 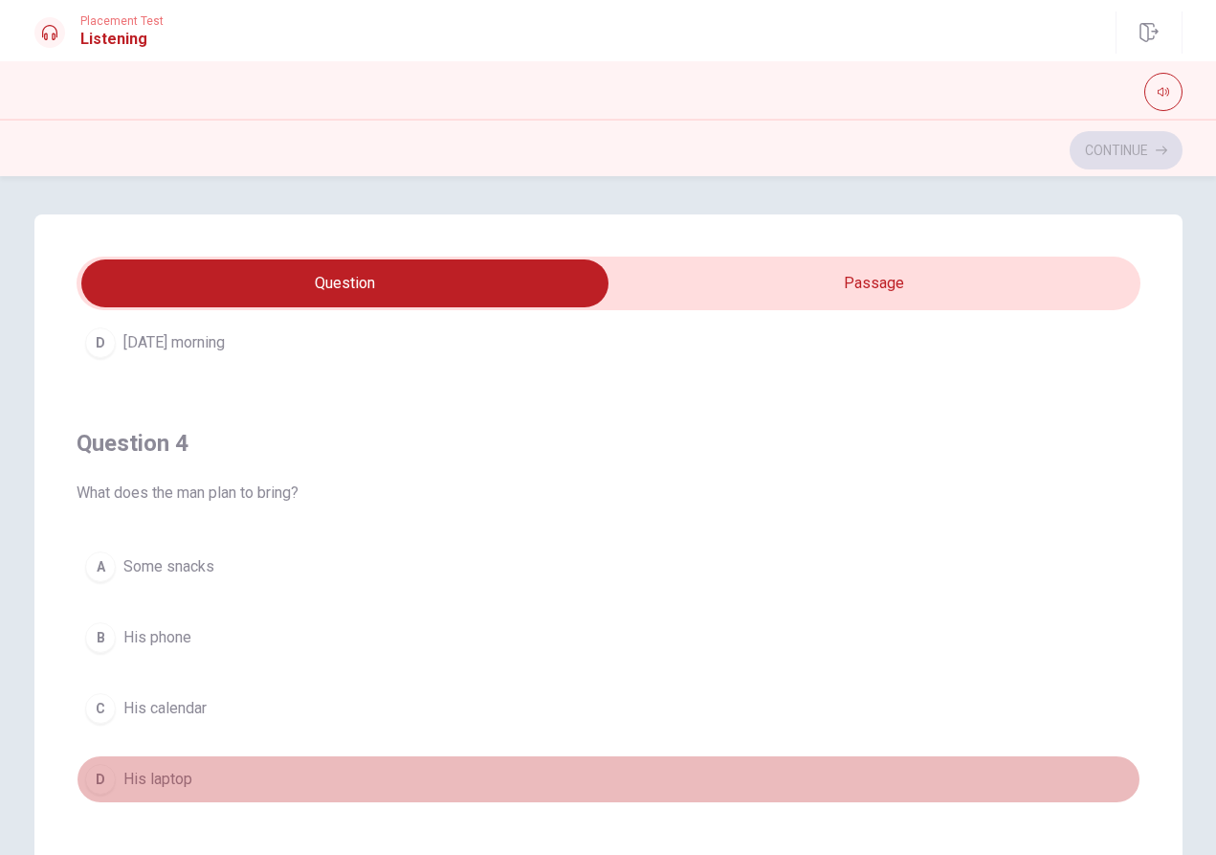 What do you see at coordinates (122, 39) in the screenshot?
I see `h1: Listening` at bounding box center [122, 39].